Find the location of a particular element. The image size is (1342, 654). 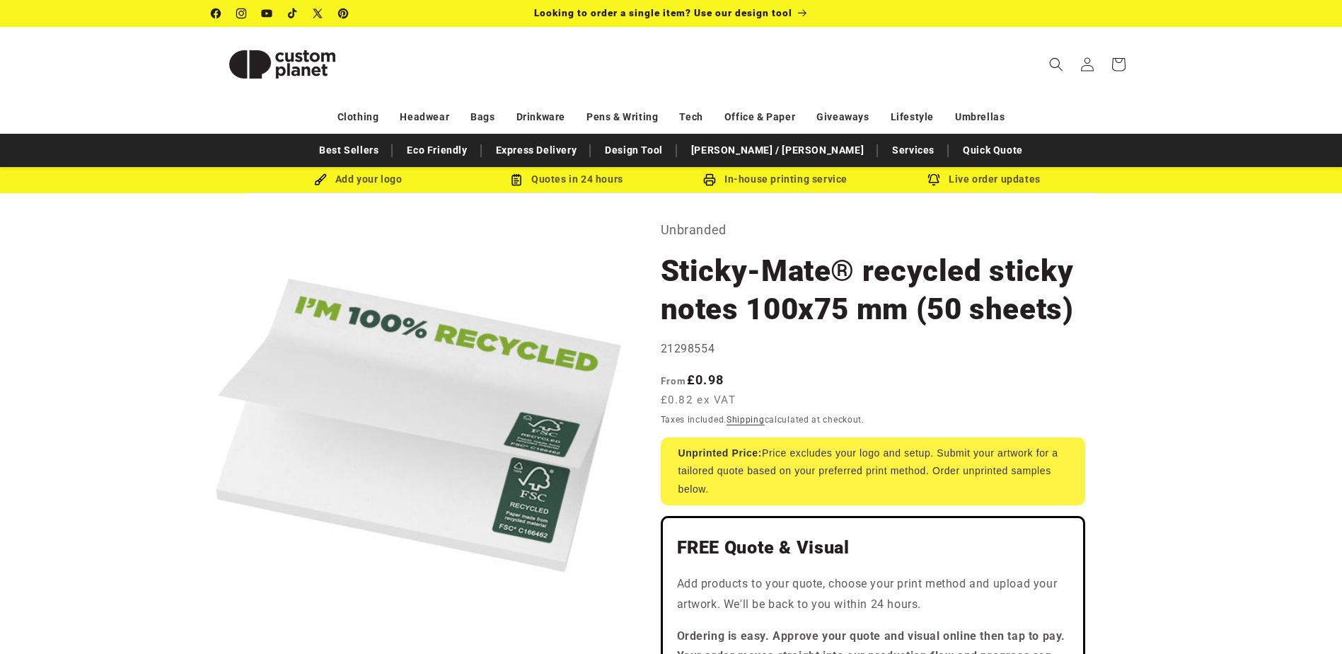

a: Office & Paper is located at coordinates (760, 117).